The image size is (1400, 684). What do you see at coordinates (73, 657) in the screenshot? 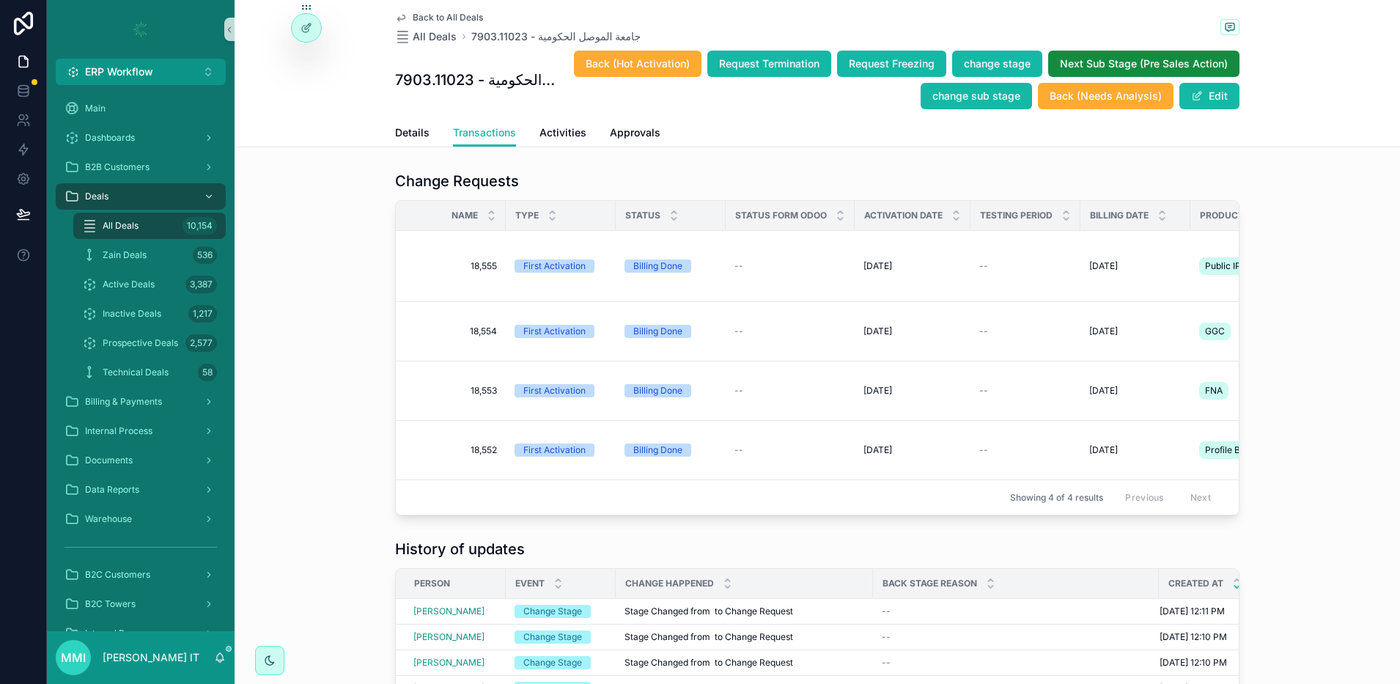
I see `span: MMI` at bounding box center [73, 657].